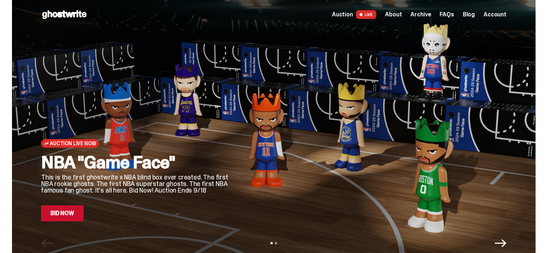 This screenshot has width=553, height=253. What do you see at coordinates (394, 15) in the screenshot?
I see `a: About` at bounding box center [394, 15].